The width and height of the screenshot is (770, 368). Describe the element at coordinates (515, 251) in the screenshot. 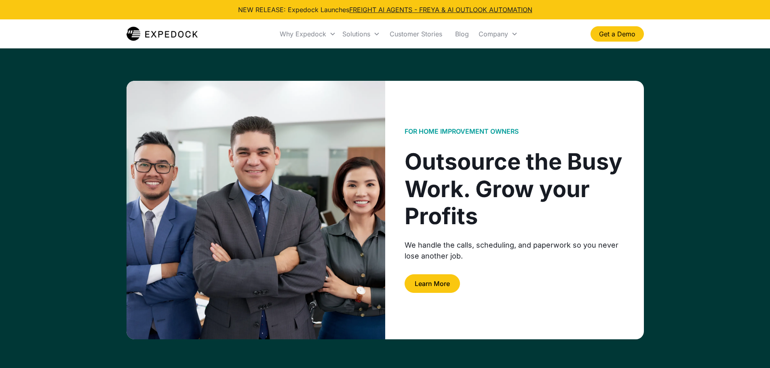

I see `div: We handle the calls, scheduling, and paperwork so you never lose another job.` at that location.